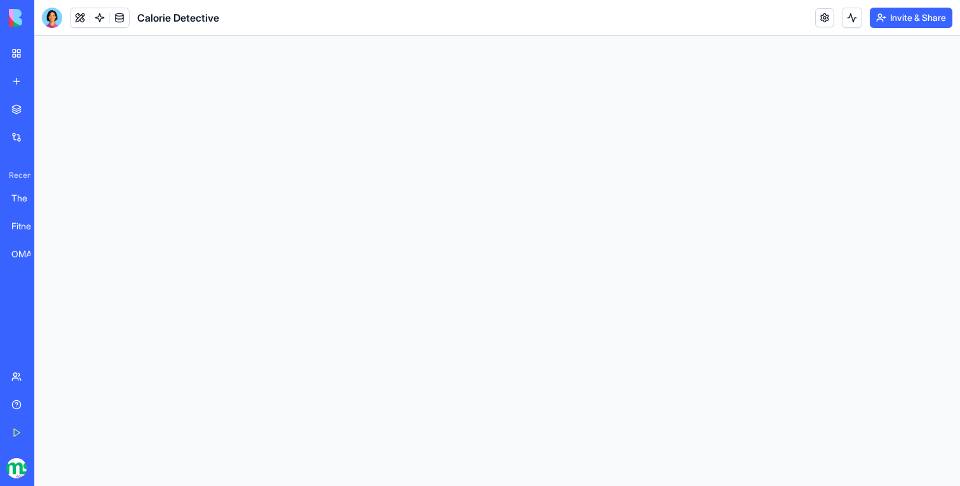  Describe the element at coordinates (29, 254) in the screenshot. I see `a: OMAD Life Tracker` at that location.